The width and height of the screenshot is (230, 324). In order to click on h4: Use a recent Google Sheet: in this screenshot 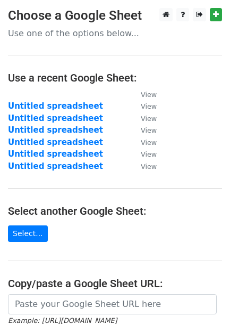, I will do `click(115, 78)`.